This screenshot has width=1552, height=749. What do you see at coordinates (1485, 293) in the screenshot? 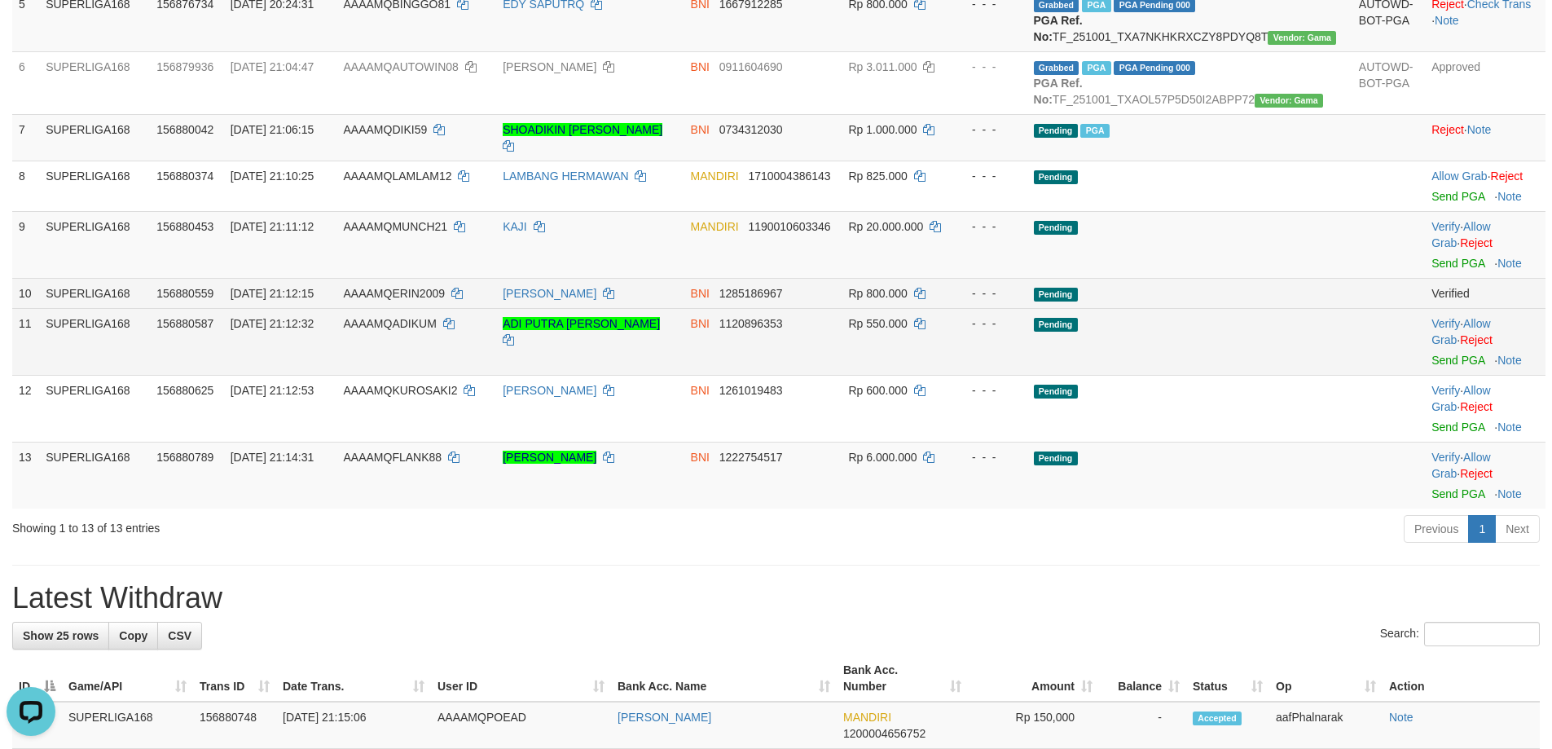
I see `td: Verified` at bounding box center [1485, 293].